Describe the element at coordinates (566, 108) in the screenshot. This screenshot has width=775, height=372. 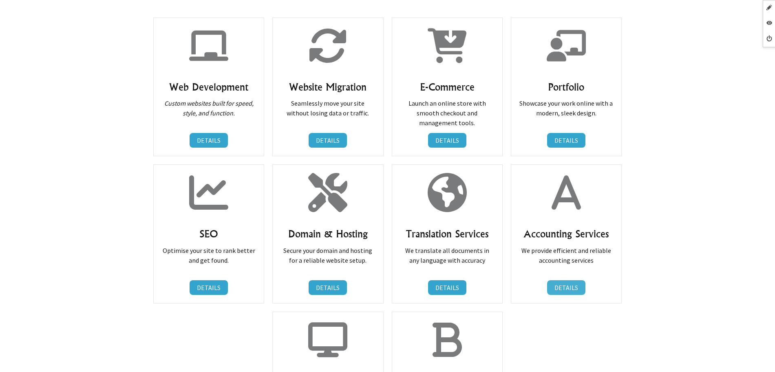
I see `p: Showcase your work online with a modern, sleek design.` at that location.